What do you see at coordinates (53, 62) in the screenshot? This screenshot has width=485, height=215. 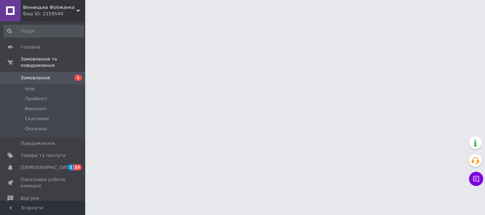 I see `span: Замовлення та повідомлення` at bounding box center [53, 62].